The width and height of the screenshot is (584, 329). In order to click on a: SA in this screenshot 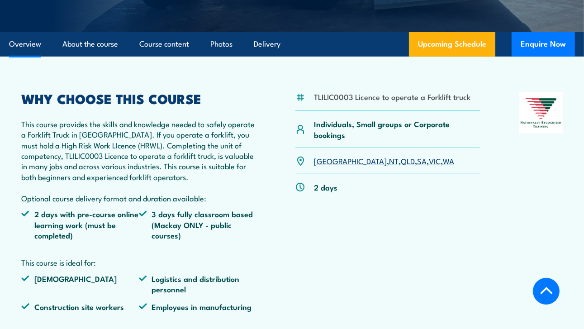, I will do `click(422, 161)`.